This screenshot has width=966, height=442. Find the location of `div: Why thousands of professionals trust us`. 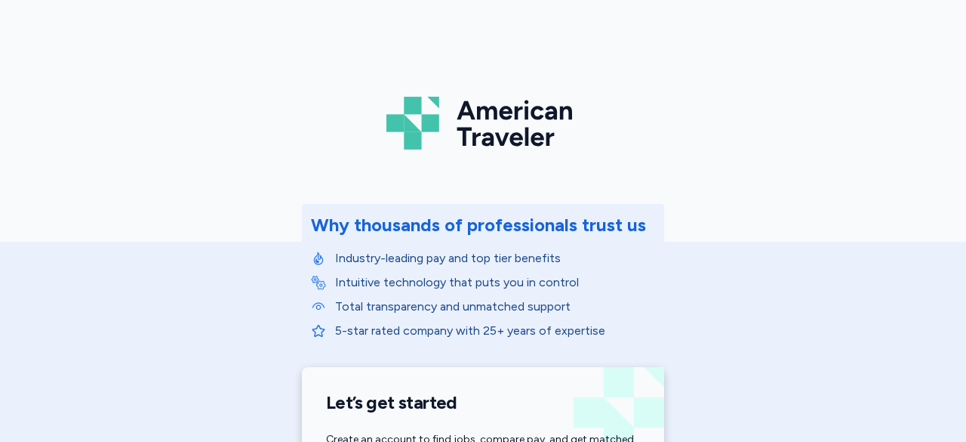

div: Why thousands of professionals trust us is located at coordinates (479, 225).